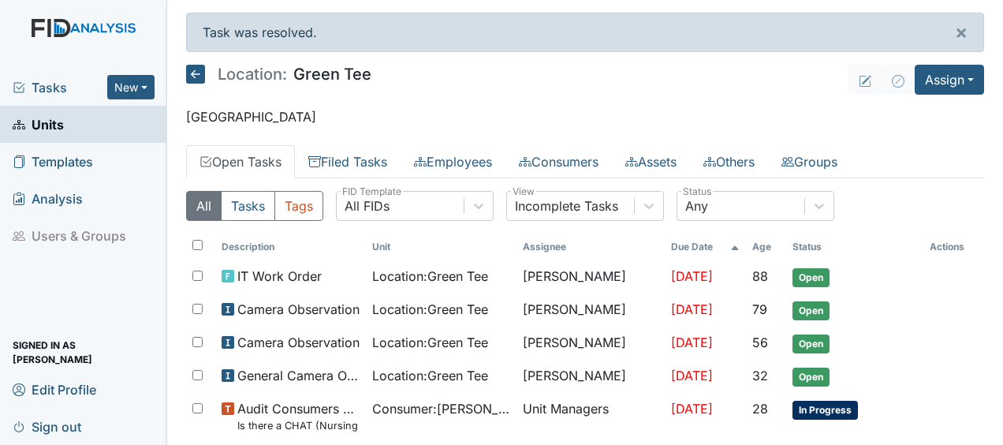  What do you see at coordinates (240, 162) in the screenshot?
I see `a: Open Tasks` at bounding box center [240, 162].